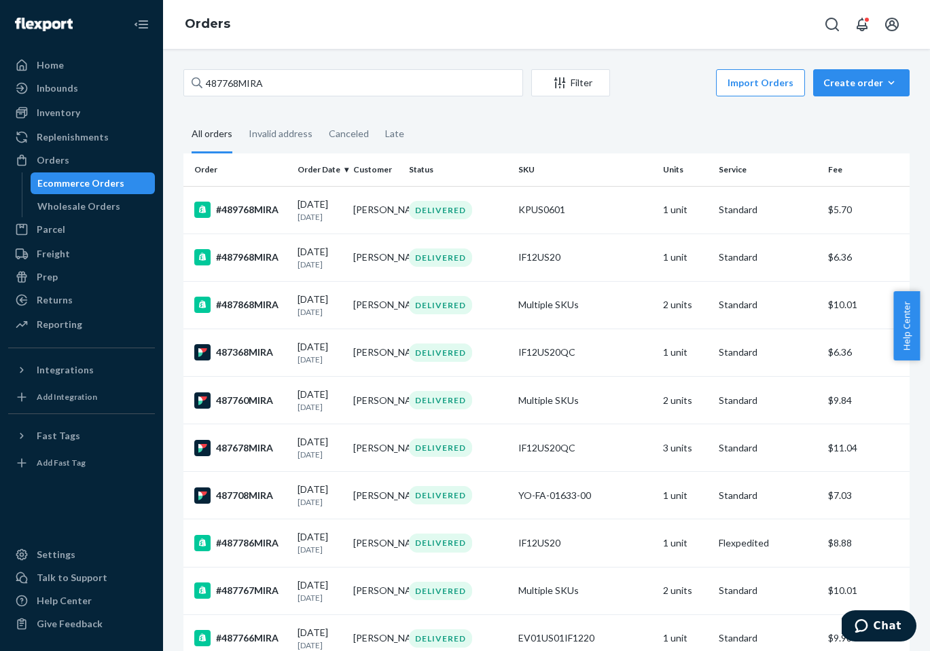 This screenshot has width=930, height=651. Describe the element at coordinates (59, 325) in the screenshot. I see `div: Reporting` at that location.